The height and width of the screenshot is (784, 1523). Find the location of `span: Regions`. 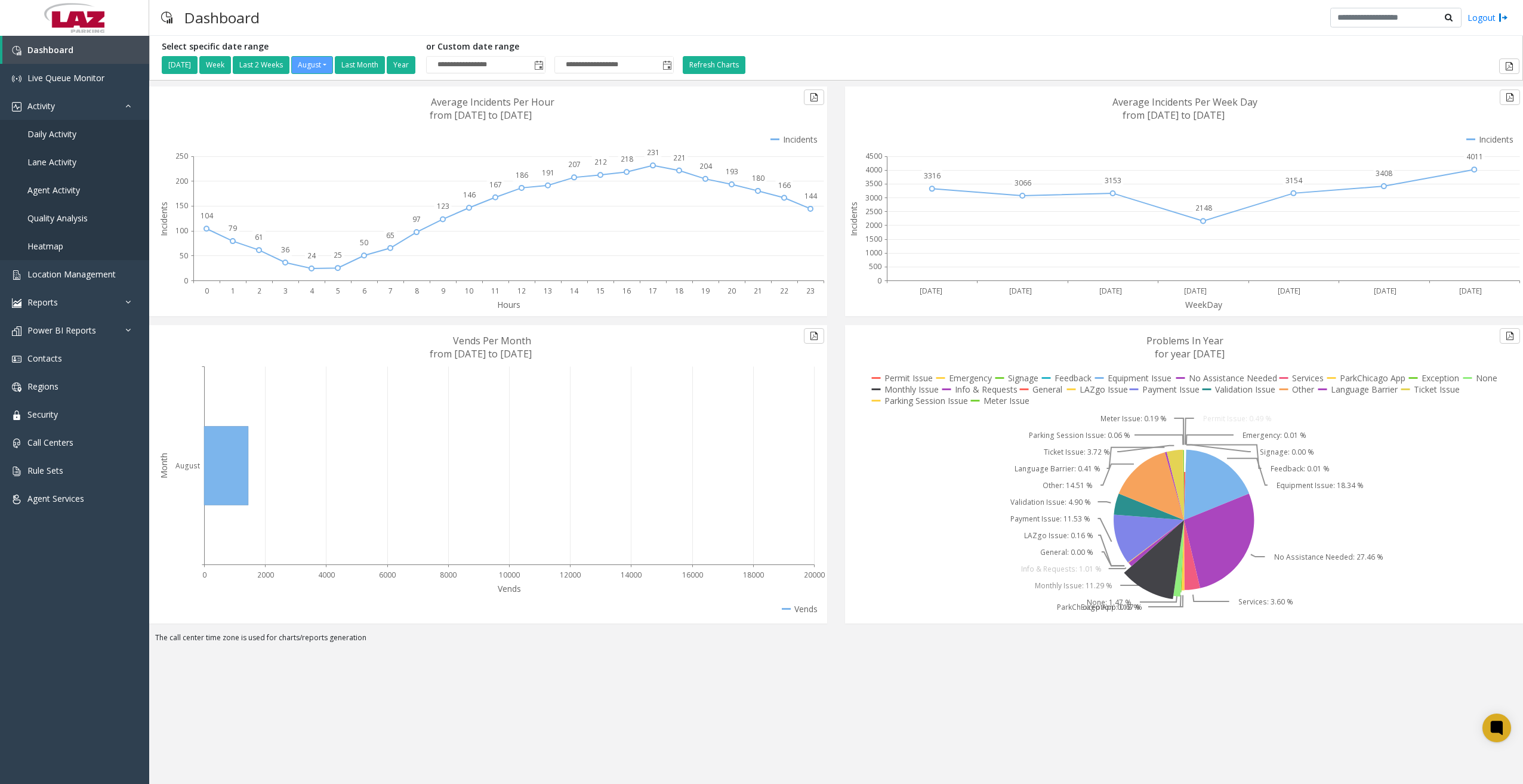

span: Regions is located at coordinates (42, 386).